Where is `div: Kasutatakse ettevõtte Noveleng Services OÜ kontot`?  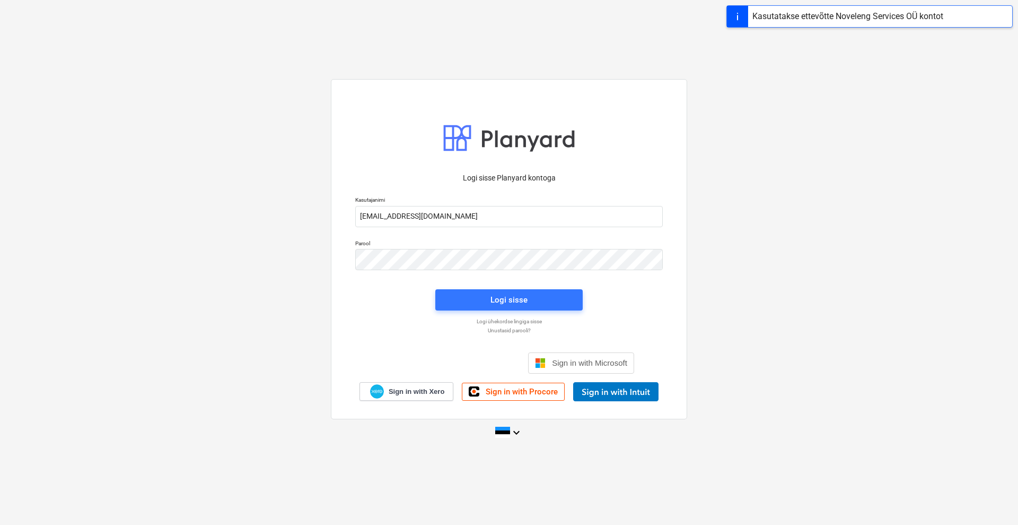
div: Kasutatakse ettevõtte Noveleng Services OÜ kontot is located at coordinates (848, 16).